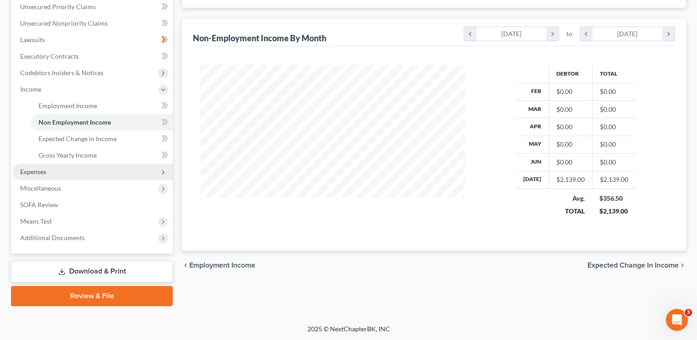  I want to click on a: Lawsuits, so click(93, 40).